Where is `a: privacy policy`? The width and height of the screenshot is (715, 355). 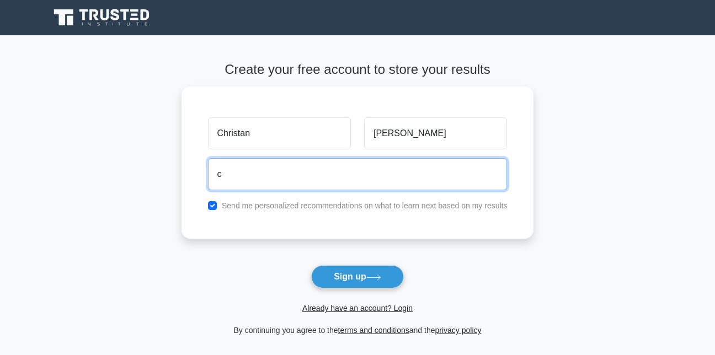 a: privacy policy is located at coordinates (459, 331).